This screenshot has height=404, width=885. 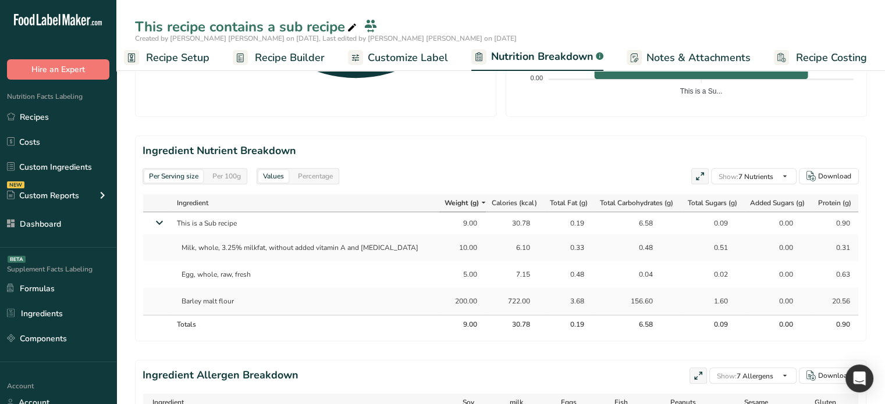 What do you see at coordinates (820, 58) in the screenshot?
I see `a: Recipe Costing` at bounding box center [820, 58].